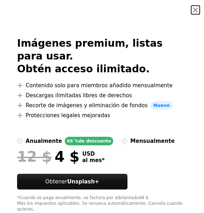 Image resolution: width=204 pixels, height=213 pixels. Describe the element at coordinates (153, 141) in the screenshot. I see `div: mensualmente` at that location.